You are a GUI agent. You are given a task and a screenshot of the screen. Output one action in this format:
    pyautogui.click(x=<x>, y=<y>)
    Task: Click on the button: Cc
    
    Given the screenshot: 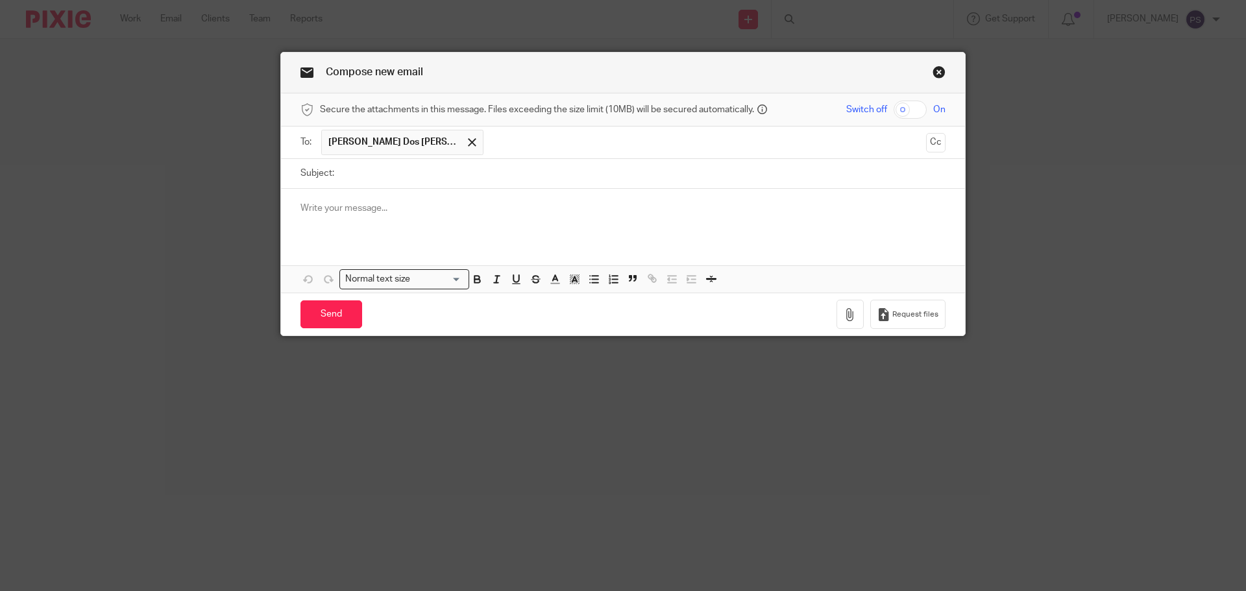 What is the action you would take?
    pyautogui.click(x=935, y=143)
    